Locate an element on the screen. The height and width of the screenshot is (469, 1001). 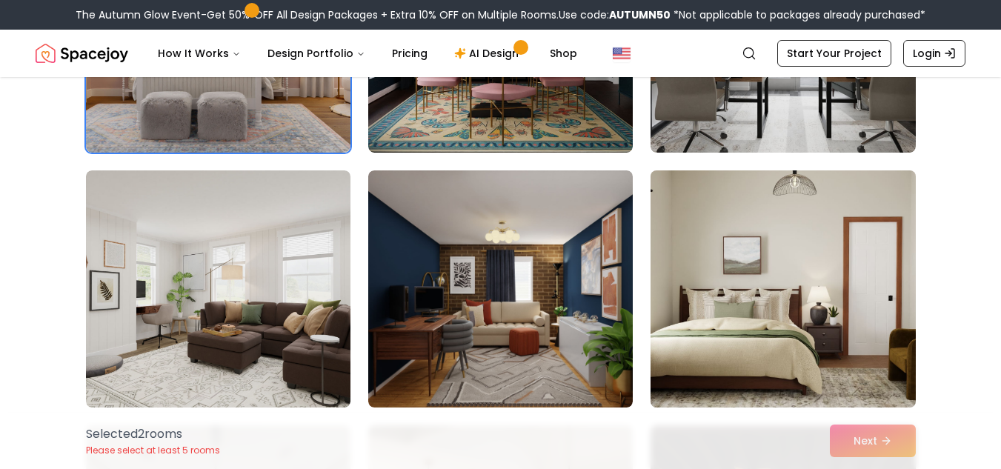
img: Room room-9 is located at coordinates (782, 289).